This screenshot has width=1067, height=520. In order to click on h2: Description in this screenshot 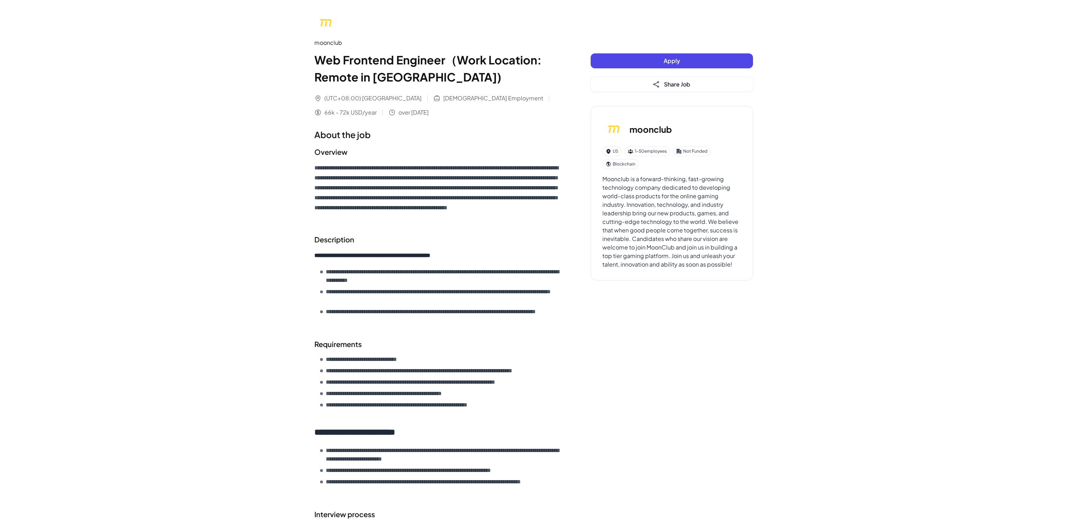, I will do `click(438, 240)`.